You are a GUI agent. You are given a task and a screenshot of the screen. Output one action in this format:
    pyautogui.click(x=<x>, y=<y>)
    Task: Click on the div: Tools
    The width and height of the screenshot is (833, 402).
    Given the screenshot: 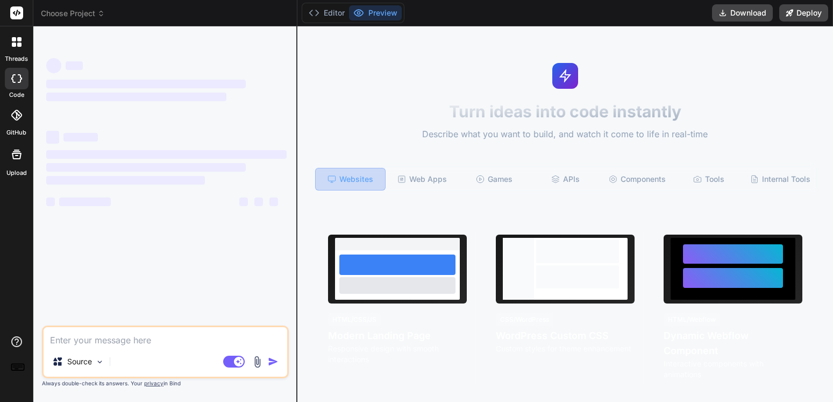 What is the action you would take?
    pyautogui.click(x=709, y=179)
    